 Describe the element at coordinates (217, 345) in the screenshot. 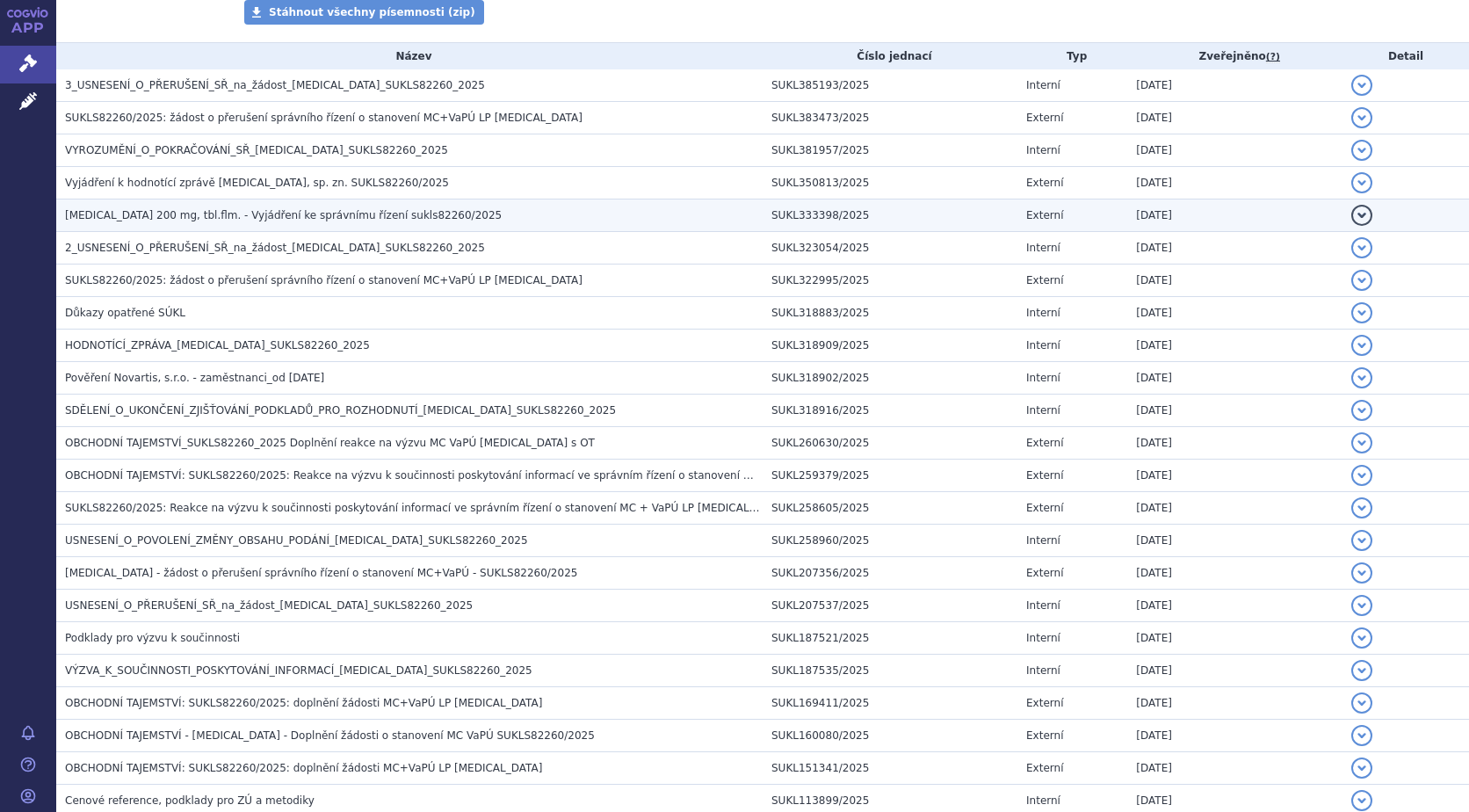

I see `span: HODNOTÍCÍ_ZPRÁVA_KISQALI_SUKLS82260_2025` at that location.